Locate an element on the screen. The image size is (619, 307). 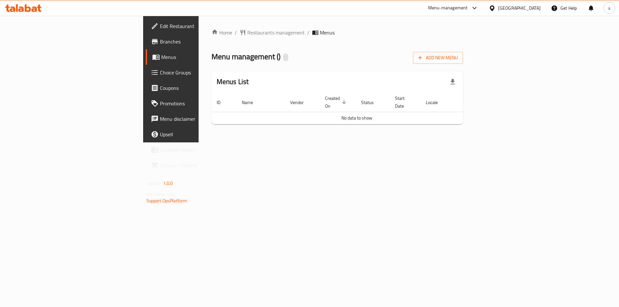
h2: Menus List is located at coordinates (233, 82).